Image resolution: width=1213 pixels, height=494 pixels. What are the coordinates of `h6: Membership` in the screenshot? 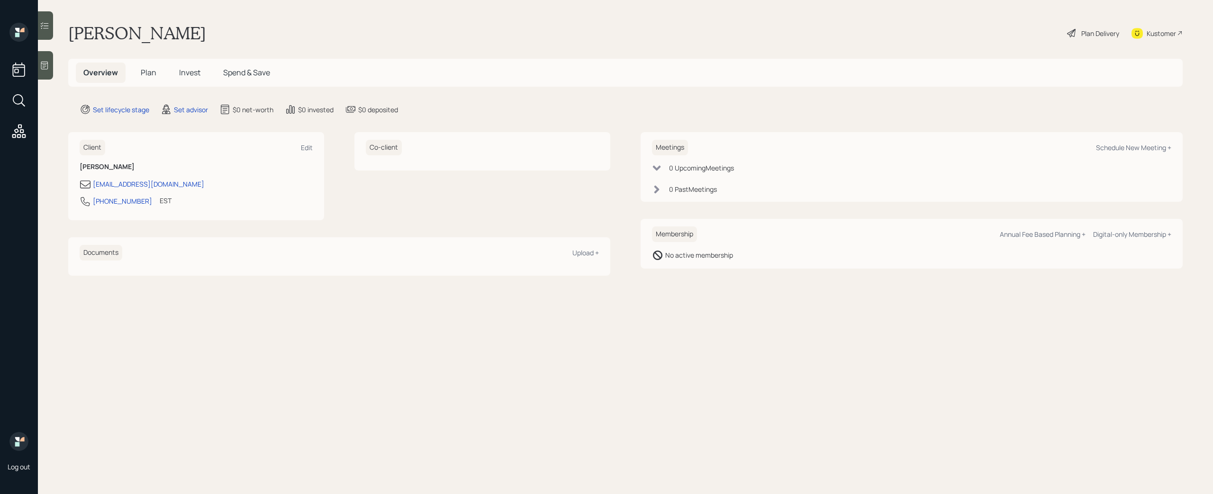 It's located at (674, 234).